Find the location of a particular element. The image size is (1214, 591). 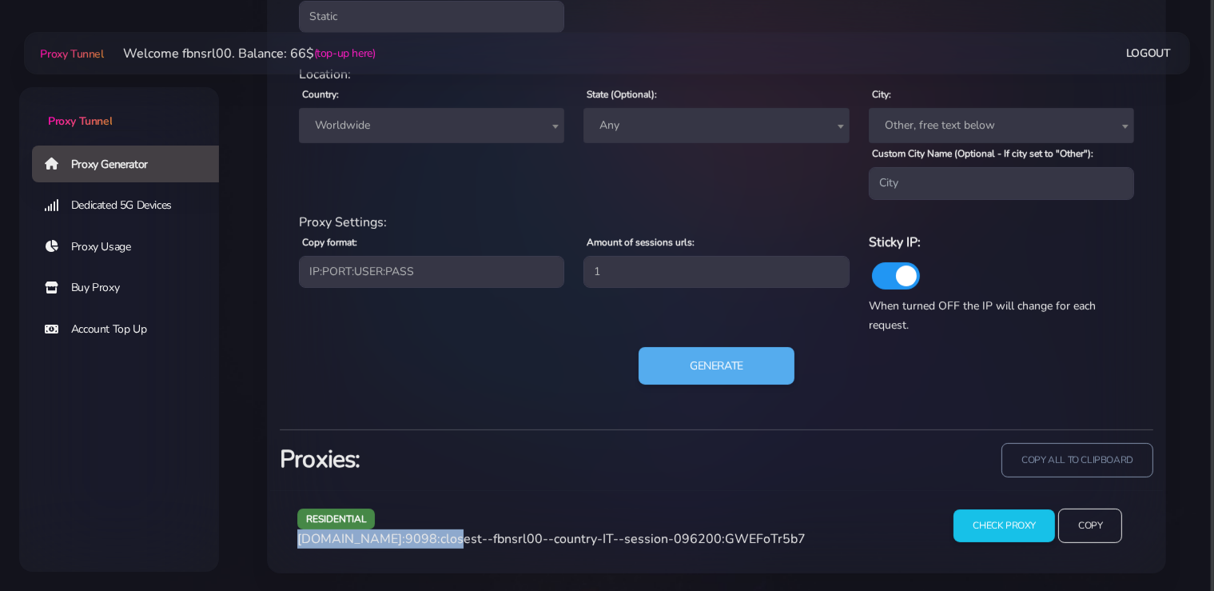

label: Country: is located at coordinates (320, 94).